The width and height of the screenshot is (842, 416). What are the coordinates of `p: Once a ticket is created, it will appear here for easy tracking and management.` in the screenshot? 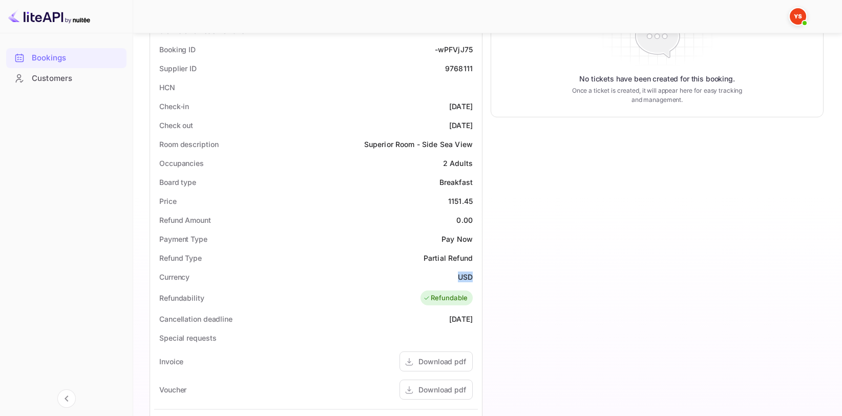 It's located at (657, 95).